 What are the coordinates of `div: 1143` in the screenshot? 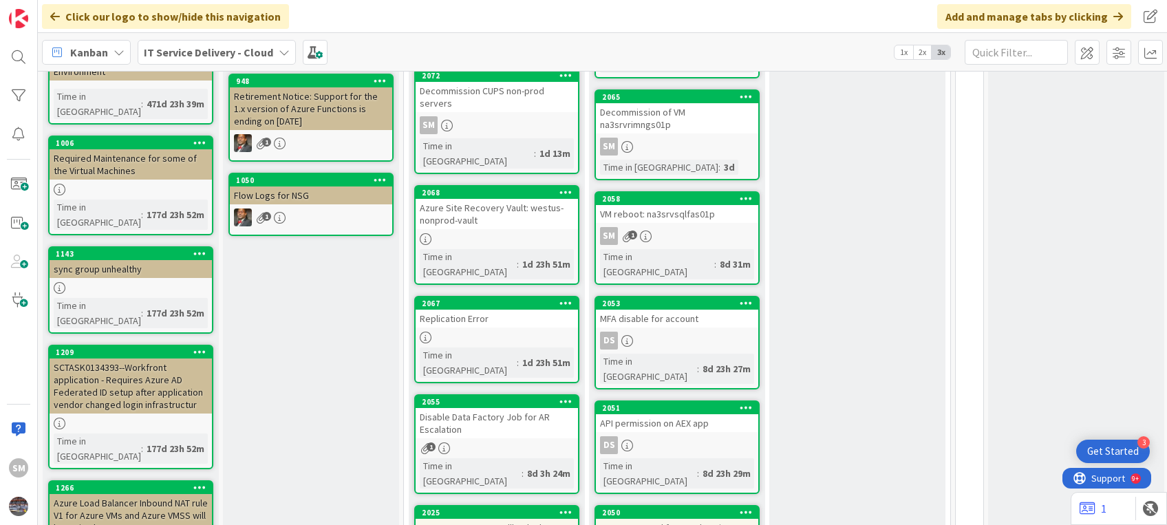 It's located at (133, 254).